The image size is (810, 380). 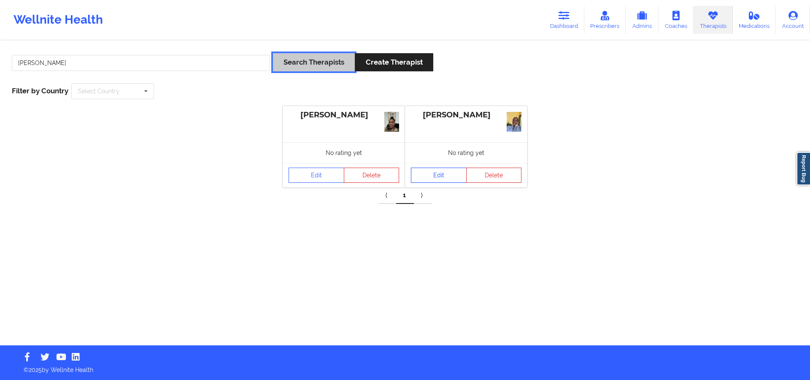 I want to click on img: 19431de0-242d-4c65-9d7e-f498dcd308eb_IMG_0103.jpeg, so click(x=514, y=122).